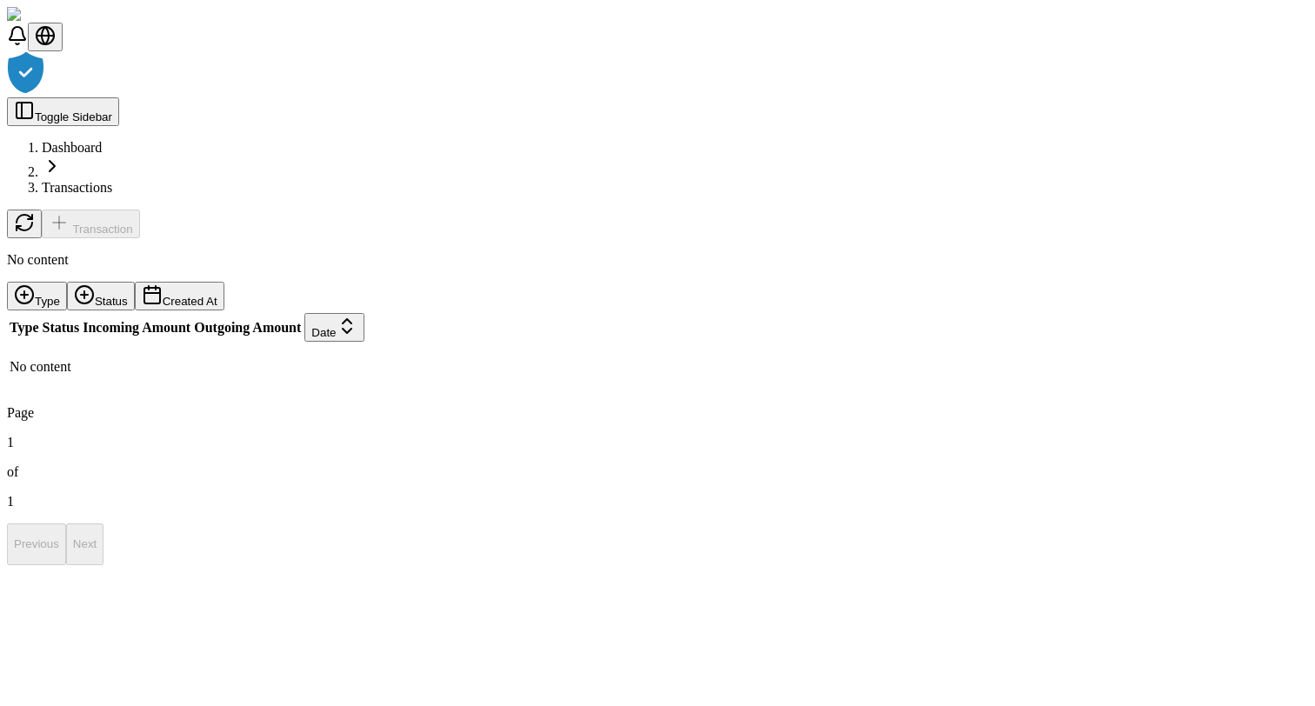  I want to click on a: Transactions, so click(77, 187).